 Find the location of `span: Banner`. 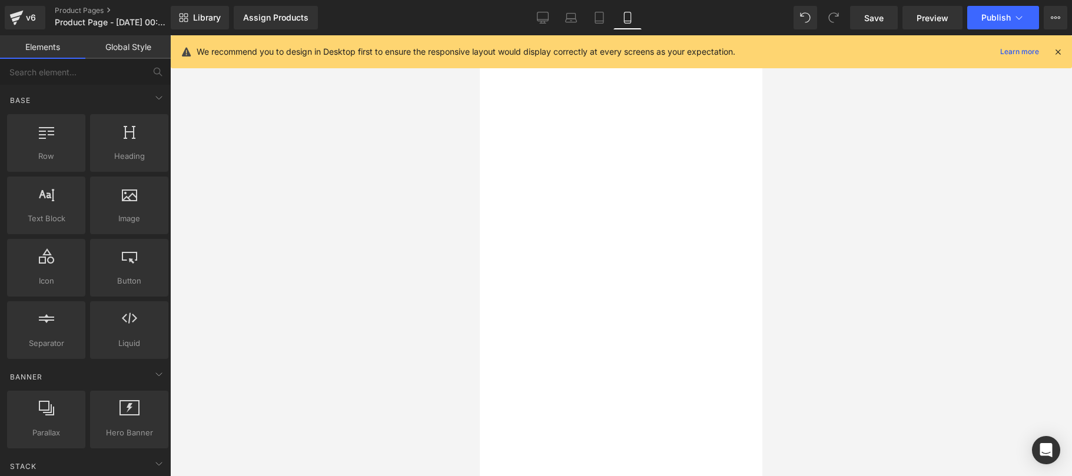

span: Banner is located at coordinates (26, 377).